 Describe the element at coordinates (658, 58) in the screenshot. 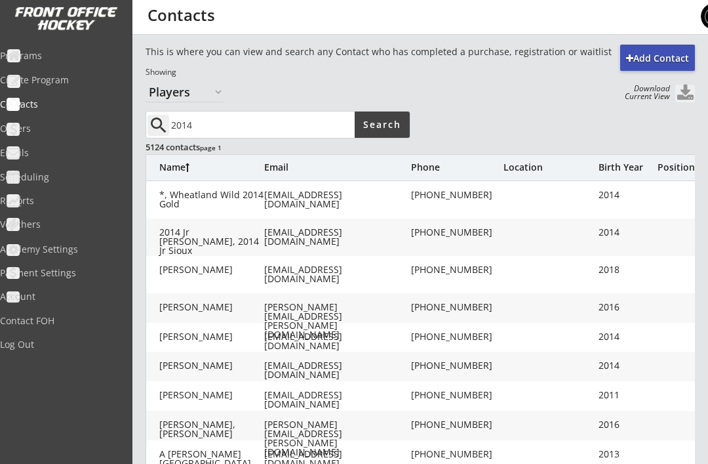

I see `div: Add Contact` at that location.